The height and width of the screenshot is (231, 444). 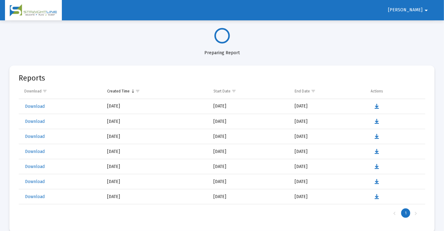 What do you see at coordinates (45, 91) in the screenshot?
I see `span: Show filter options for column 'Download'` at bounding box center [45, 91].